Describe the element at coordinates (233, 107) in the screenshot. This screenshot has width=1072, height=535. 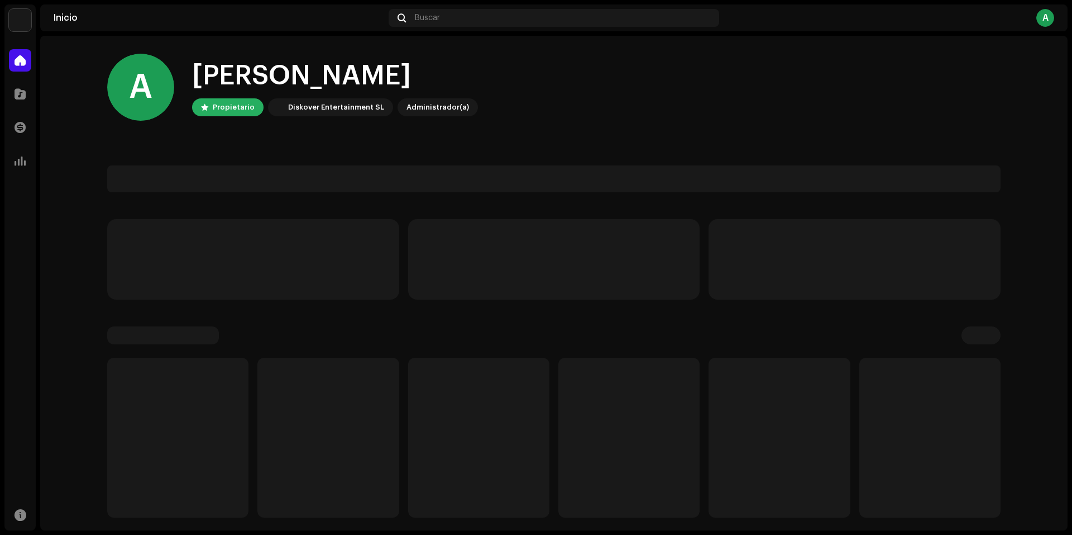
I see `div: Propietario` at that location.